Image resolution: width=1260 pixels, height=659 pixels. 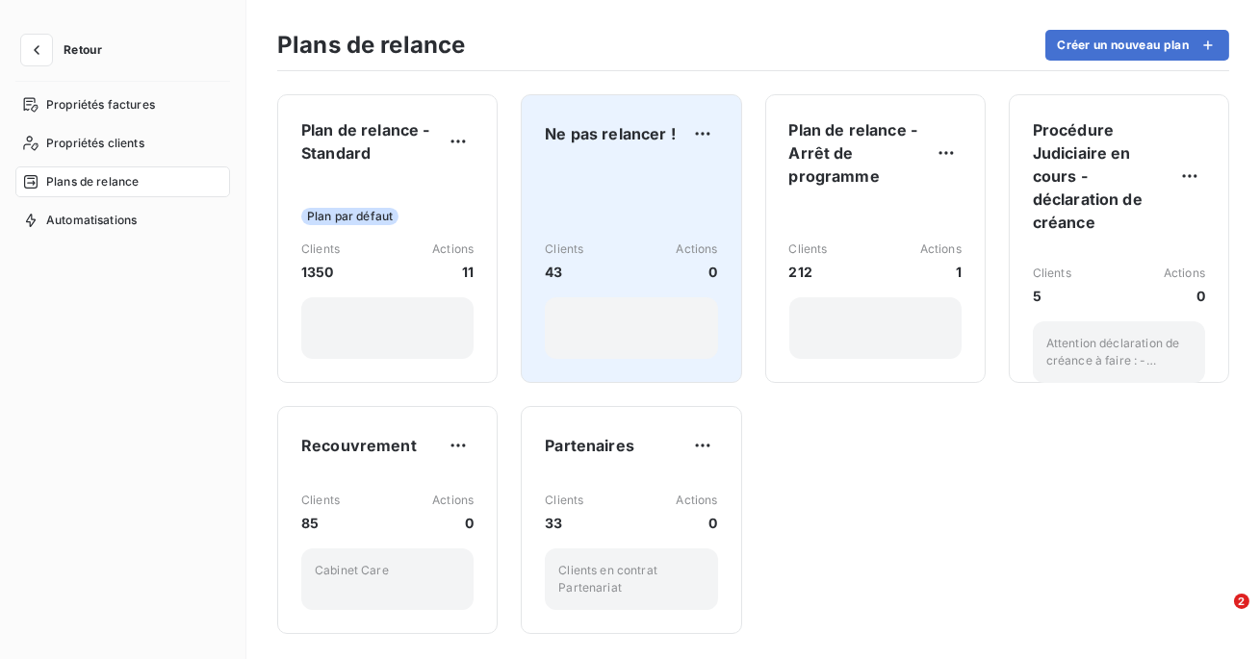 I want to click on span: Procédure Judiciaire en cours - déclaration de créance, so click(x=1103, y=176).